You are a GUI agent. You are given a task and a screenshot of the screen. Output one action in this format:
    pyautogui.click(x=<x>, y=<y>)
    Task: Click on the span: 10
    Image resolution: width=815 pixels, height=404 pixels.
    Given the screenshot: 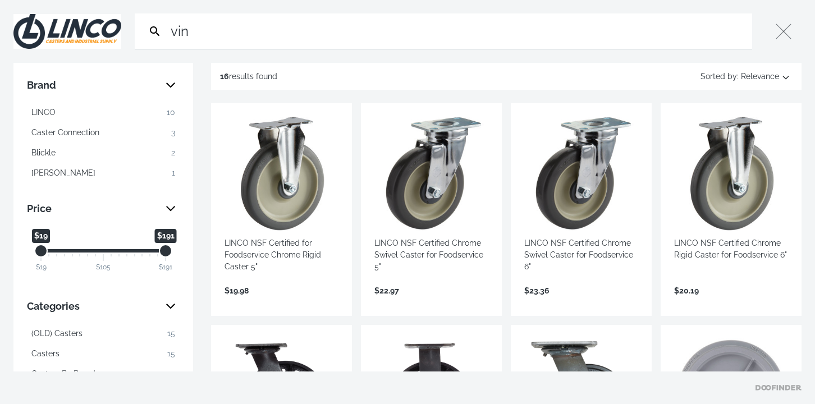 What is the action you would take?
    pyautogui.click(x=171, y=112)
    